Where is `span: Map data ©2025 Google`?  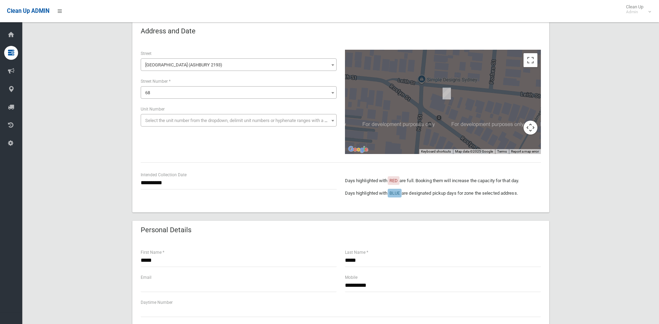
span: Map data ©2025 Google is located at coordinates (474, 151).